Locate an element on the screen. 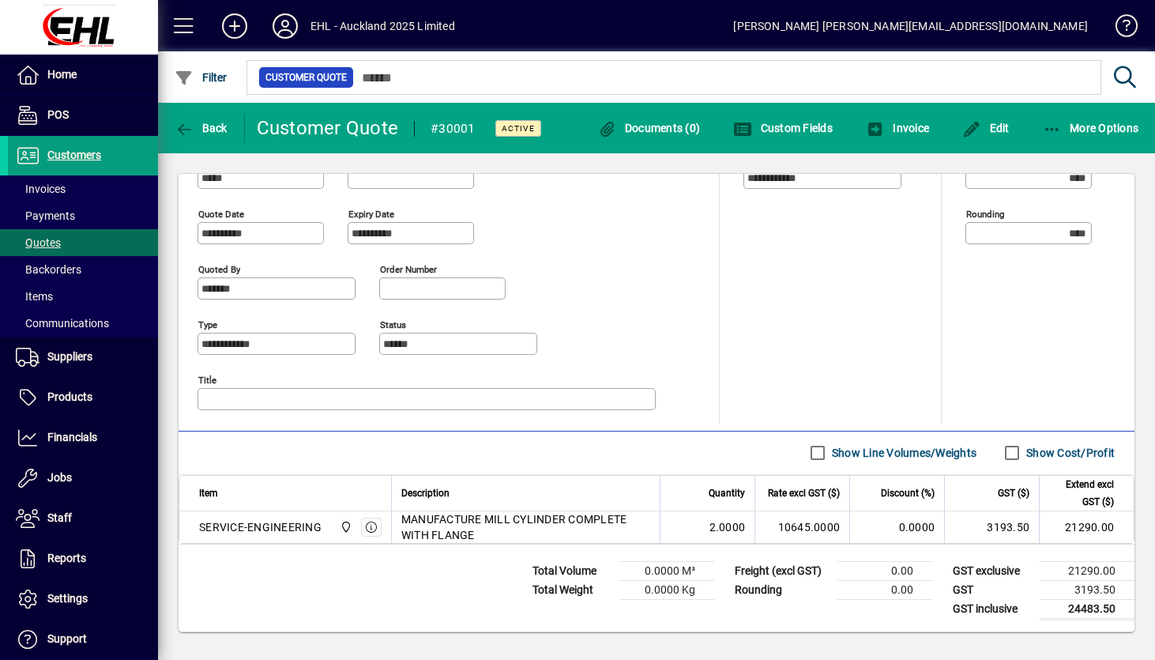 The width and height of the screenshot is (1155, 660). a: Items is located at coordinates (83, 296).